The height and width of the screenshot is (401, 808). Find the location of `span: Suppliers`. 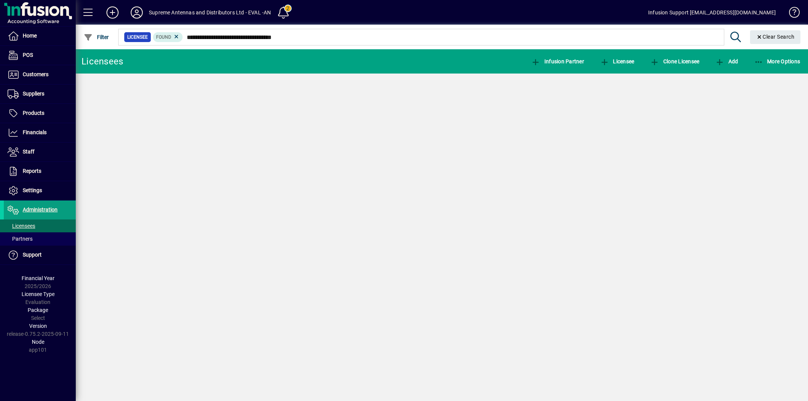

span: Suppliers is located at coordinates (33, 94).